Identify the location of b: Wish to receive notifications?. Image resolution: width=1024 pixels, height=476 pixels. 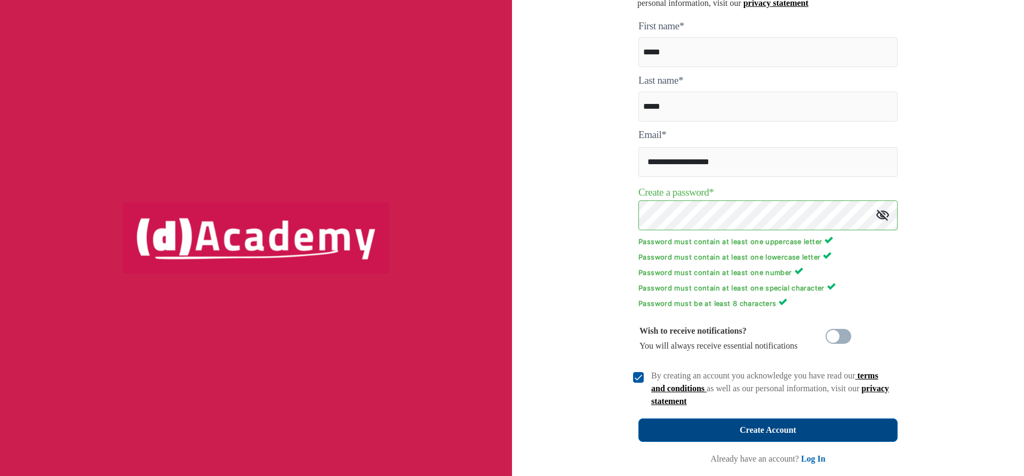
(692, 331).